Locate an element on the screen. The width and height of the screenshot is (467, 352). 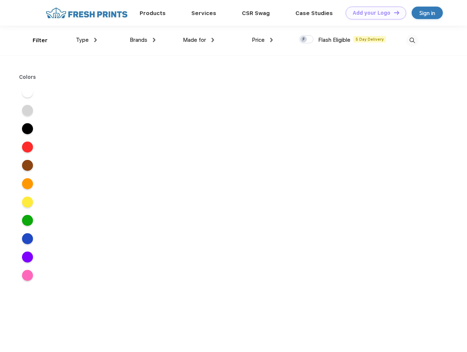
div: Colors is located at coordinates (28, 77).